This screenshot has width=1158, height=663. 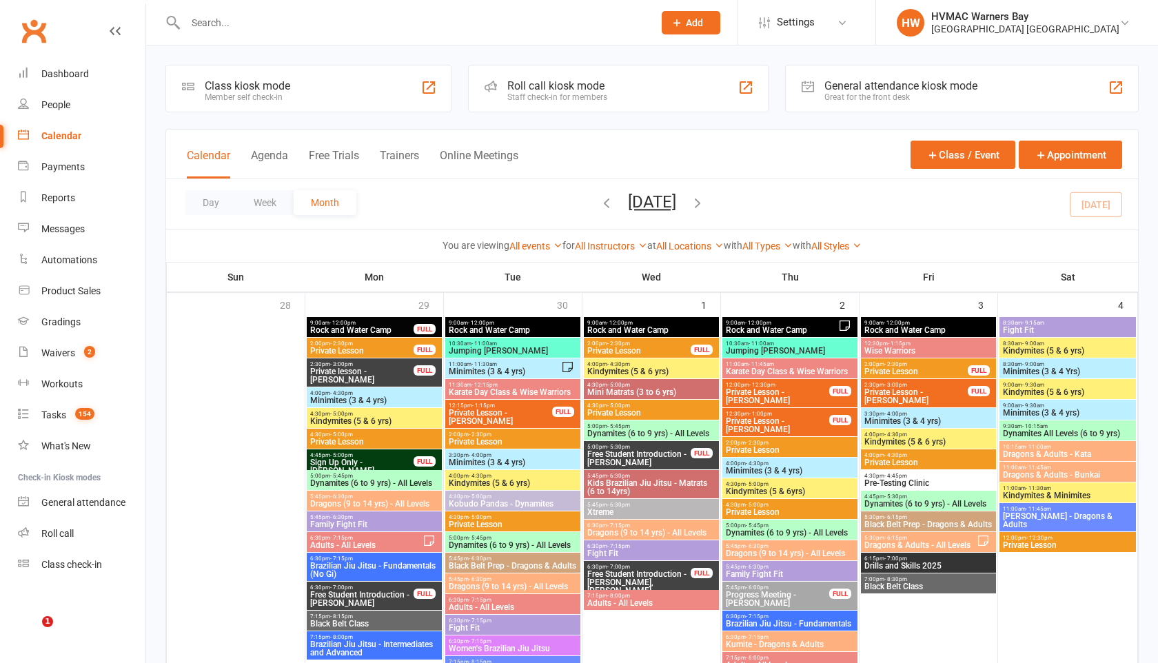 What do you see at coordinates (1127, 304) in the screenshot?
I see `div: 4` at bounding box center [1127, 304].